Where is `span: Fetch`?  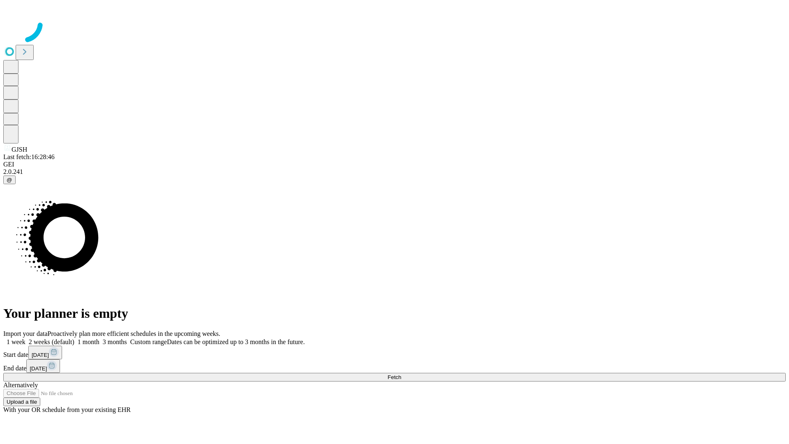
span: Fetch is located at coordinates (394, 377).